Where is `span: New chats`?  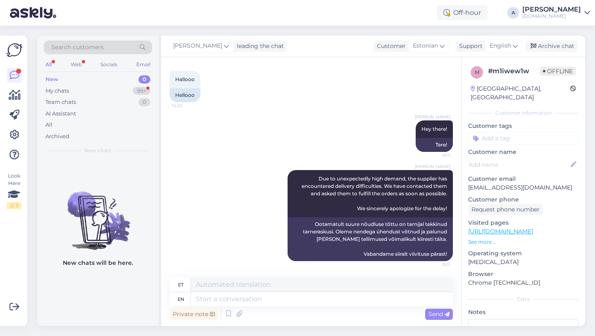 span: New chats is located at coordinates (98, 150).